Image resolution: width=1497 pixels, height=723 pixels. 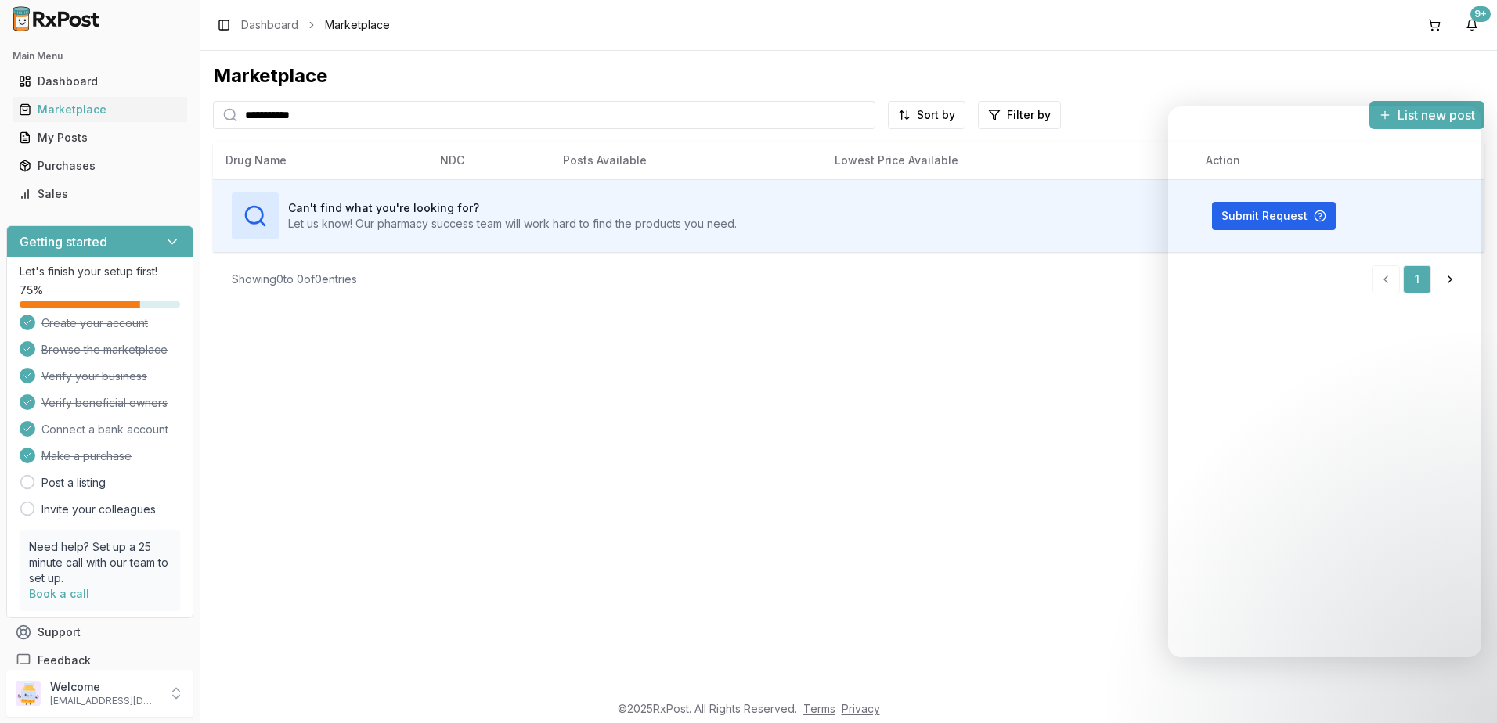 I want to click on span: 75 %, so click(x=31, y=290).